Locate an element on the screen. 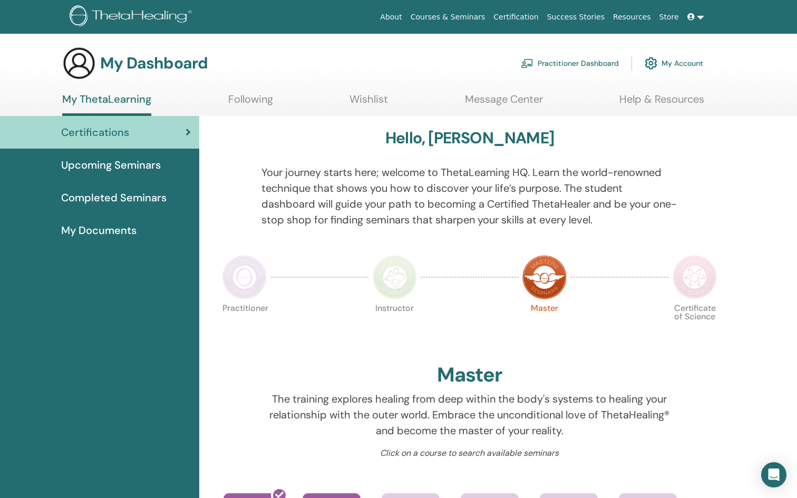 This screenshot has height=498, width=797. img: logo.png is located at coordinates (132, 17).